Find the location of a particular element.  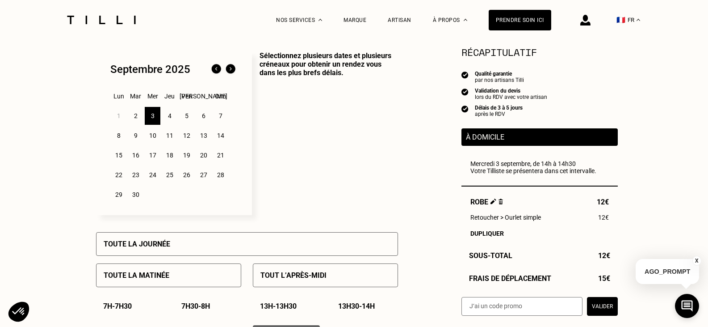

img: Supprimer is located at coordinates (501, 201).